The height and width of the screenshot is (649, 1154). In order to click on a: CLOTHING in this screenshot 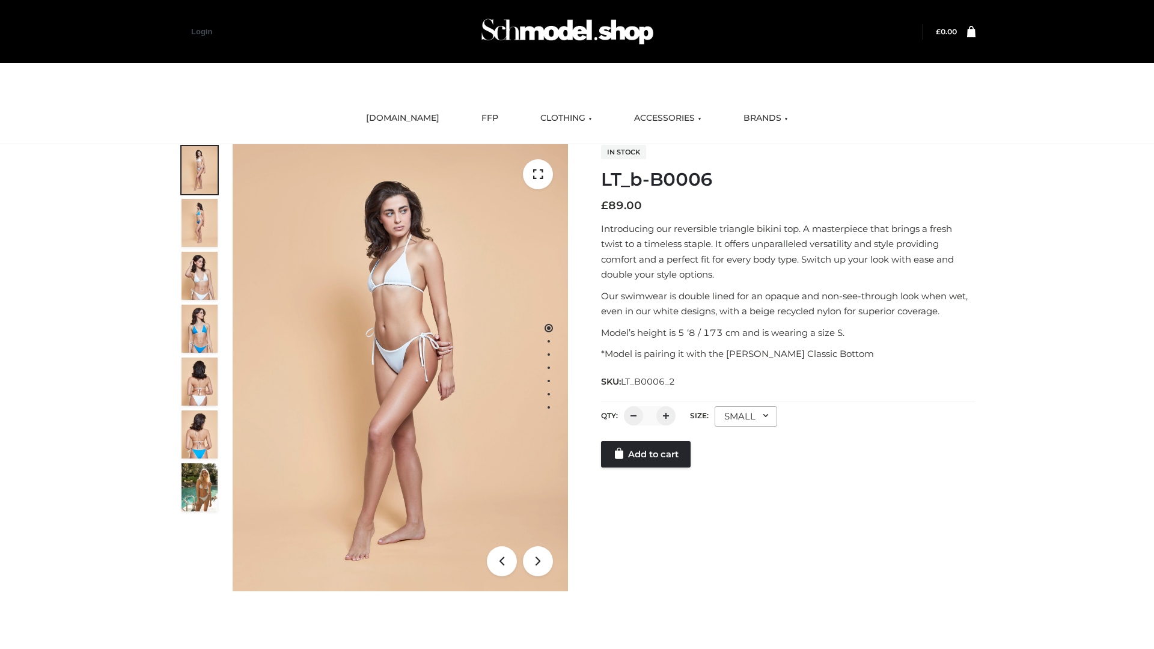, I will do `click(566, 118)`.